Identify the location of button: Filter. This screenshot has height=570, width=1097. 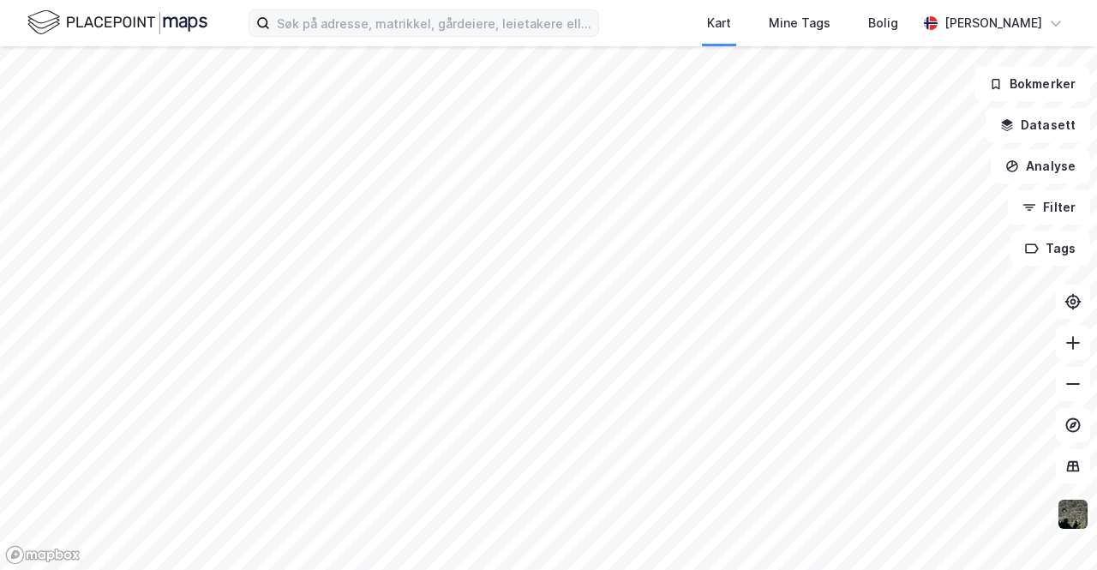
(1049, 207).